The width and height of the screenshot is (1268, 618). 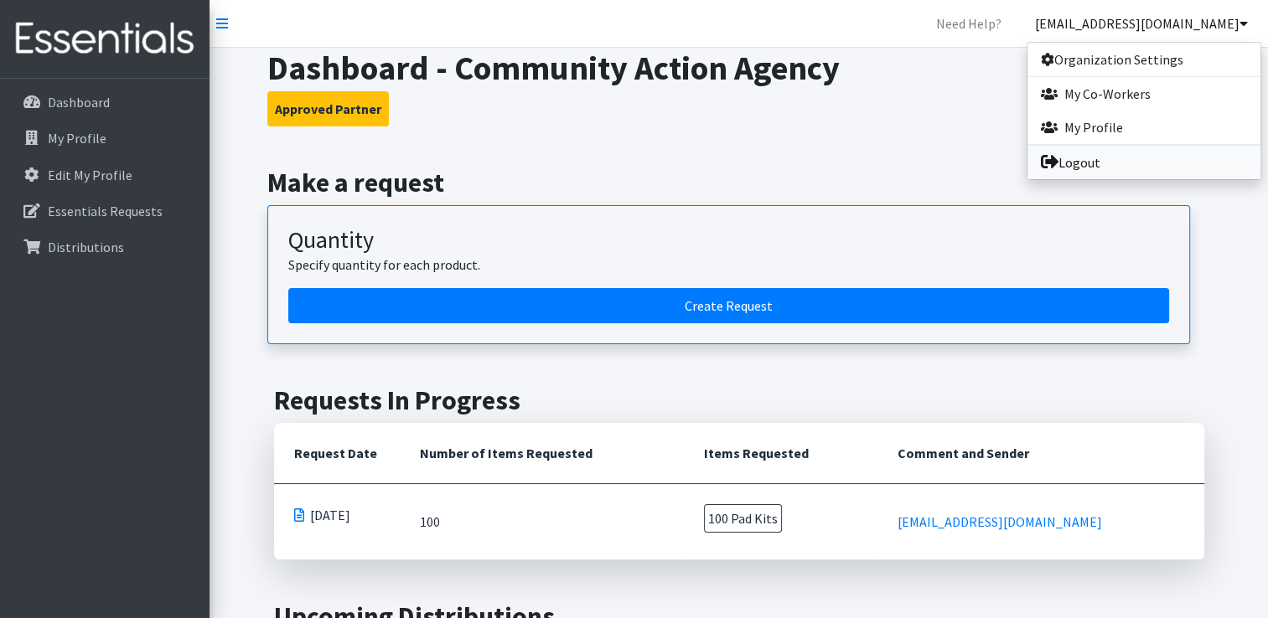 I want to click on td: 100, so click(x=541, y=522).